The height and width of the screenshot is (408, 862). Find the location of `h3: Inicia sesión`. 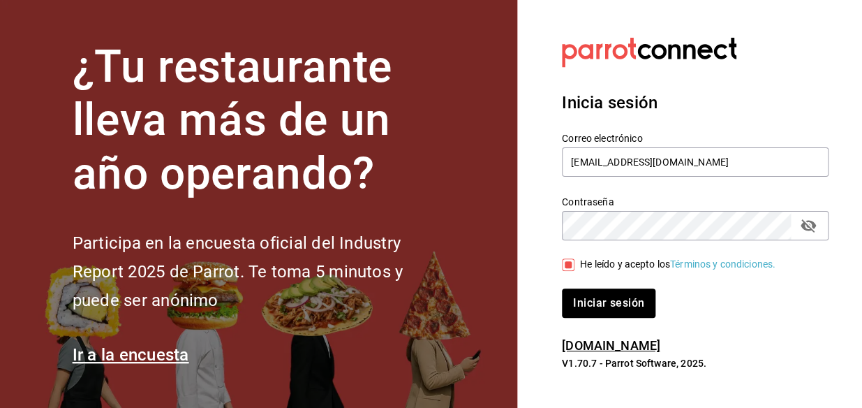

h3: Inicia sesión is located at coordinates (695, 103).